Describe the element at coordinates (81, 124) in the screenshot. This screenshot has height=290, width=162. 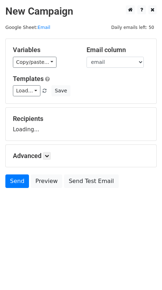
I see `div: Loading...` at that location.